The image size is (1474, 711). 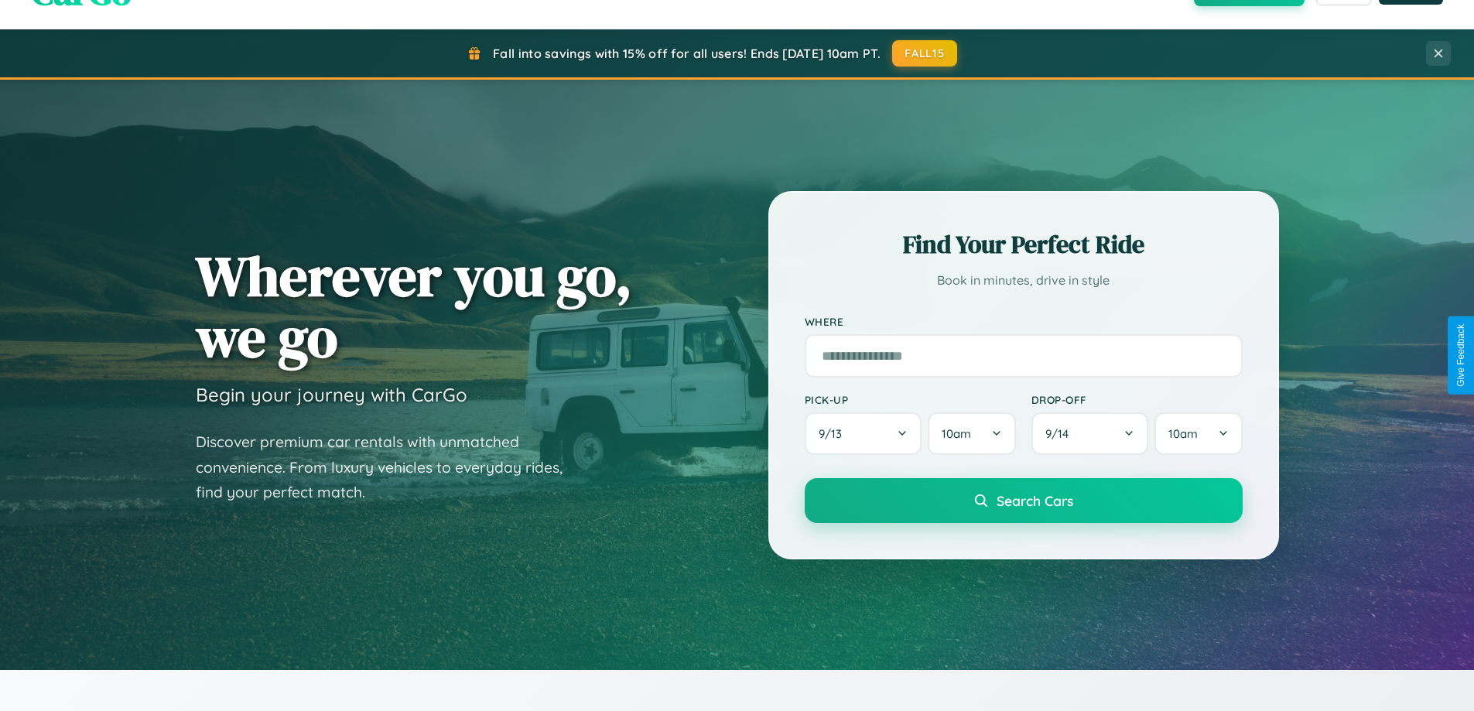 What do you see at coordinates (864, 433) in the screenshot?
I see `button: 9/13` at bounding box center [864, 433].